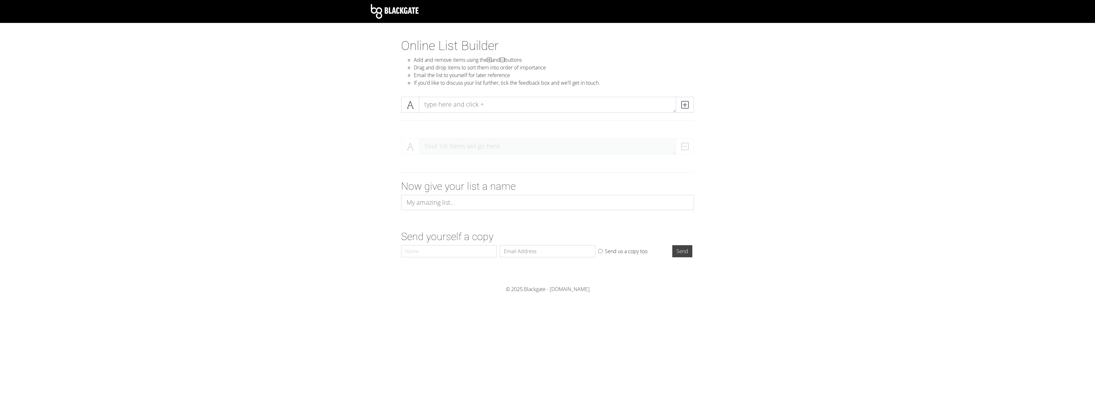 The width and height of the screenshot is (1095, 420). Describe the element at coordinates (547, 46) in the screenshot. I see `h1: Online List Builder` at that location.